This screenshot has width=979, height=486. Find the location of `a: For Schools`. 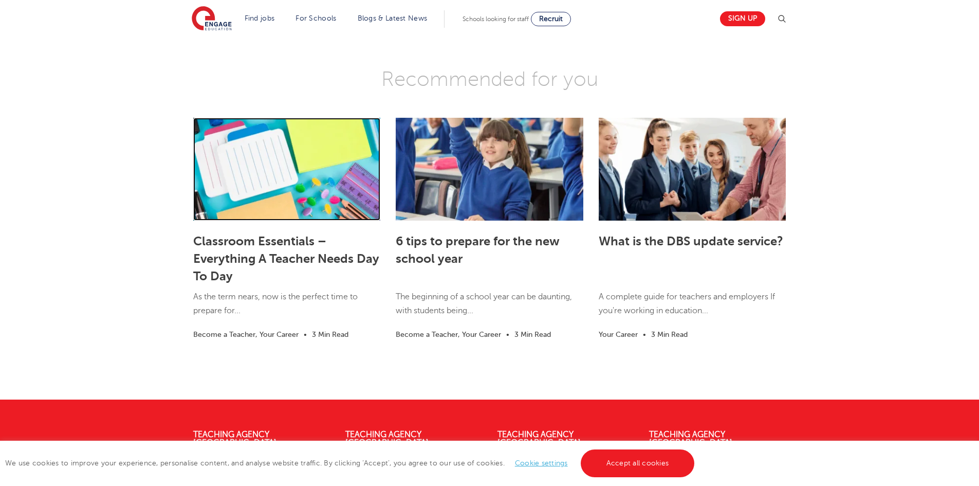

a: For Schools is located at coordinates (316, 18).